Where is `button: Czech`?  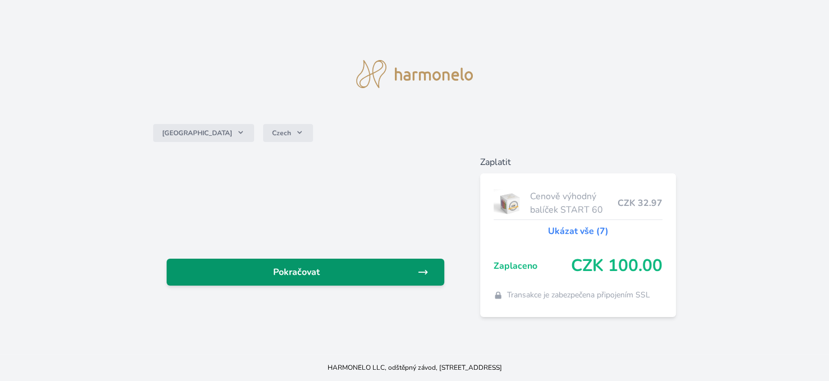
button: Czech is located at coordinates (288, 133).